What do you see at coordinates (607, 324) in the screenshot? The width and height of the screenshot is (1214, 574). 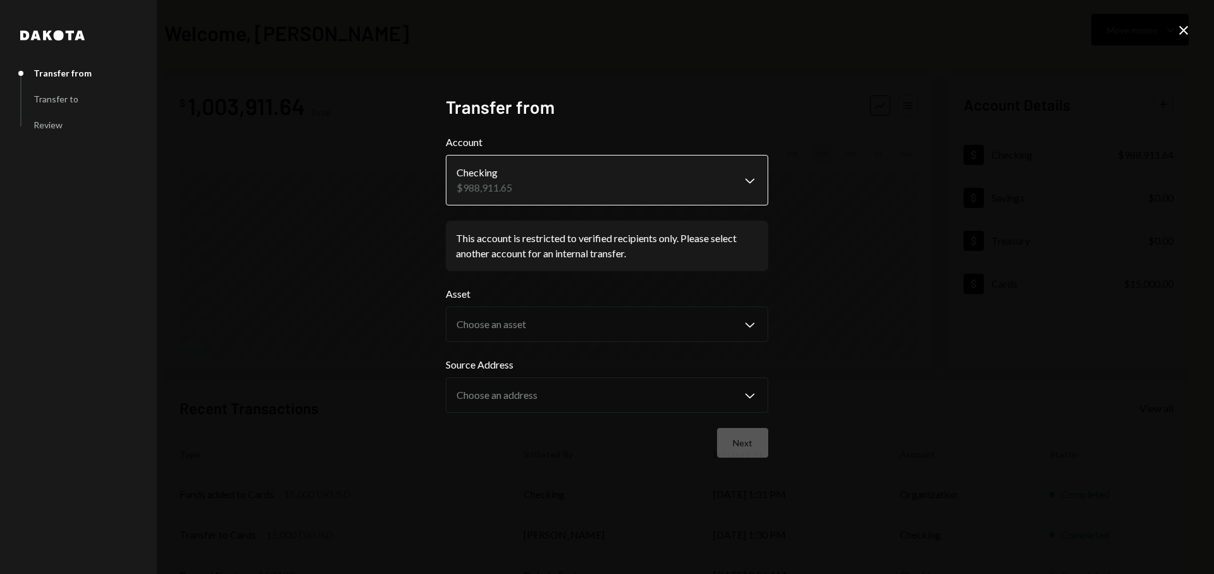 I see `button: Asset` at bounding box center [607, 324].